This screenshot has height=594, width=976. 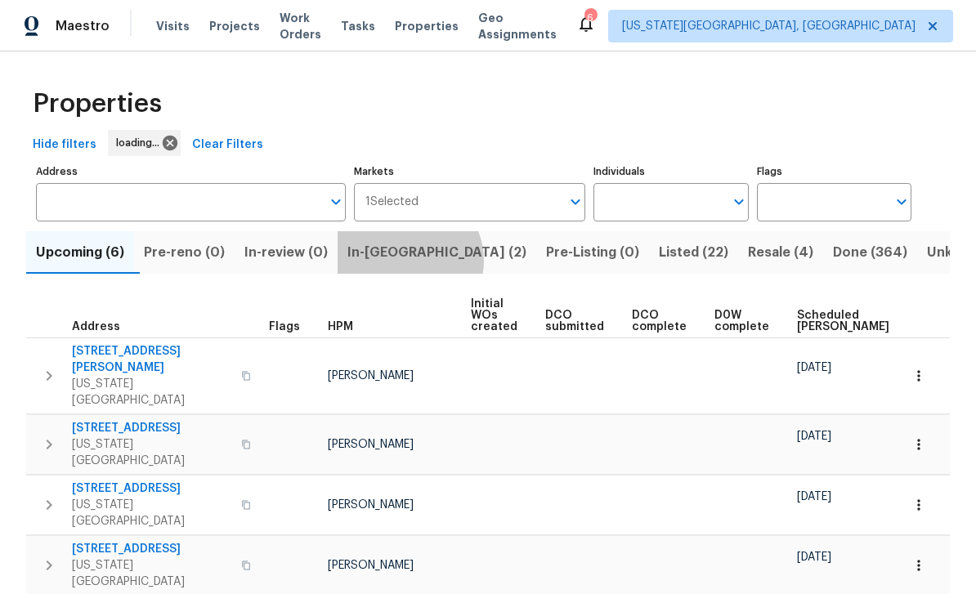 What do you see at coordinates (670, 172) in the screenshot?
I see `label: Individuals` at bounding box center [670, 172].